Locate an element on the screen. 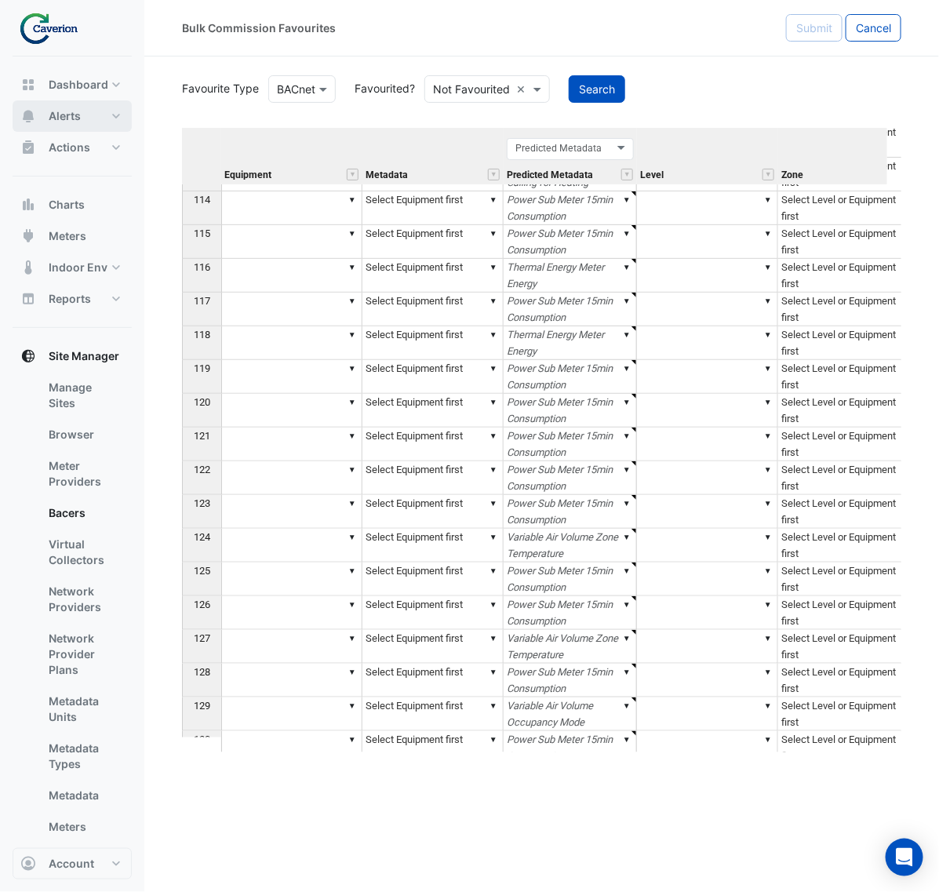 This screenshot has height=892, width=939. span: 119 is located at coordinates (202, 368).